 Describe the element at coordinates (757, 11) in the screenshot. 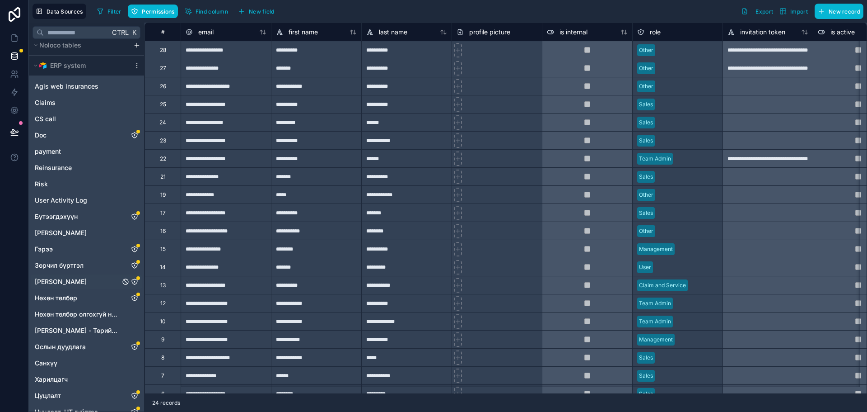

I see `button: Export` at that location.